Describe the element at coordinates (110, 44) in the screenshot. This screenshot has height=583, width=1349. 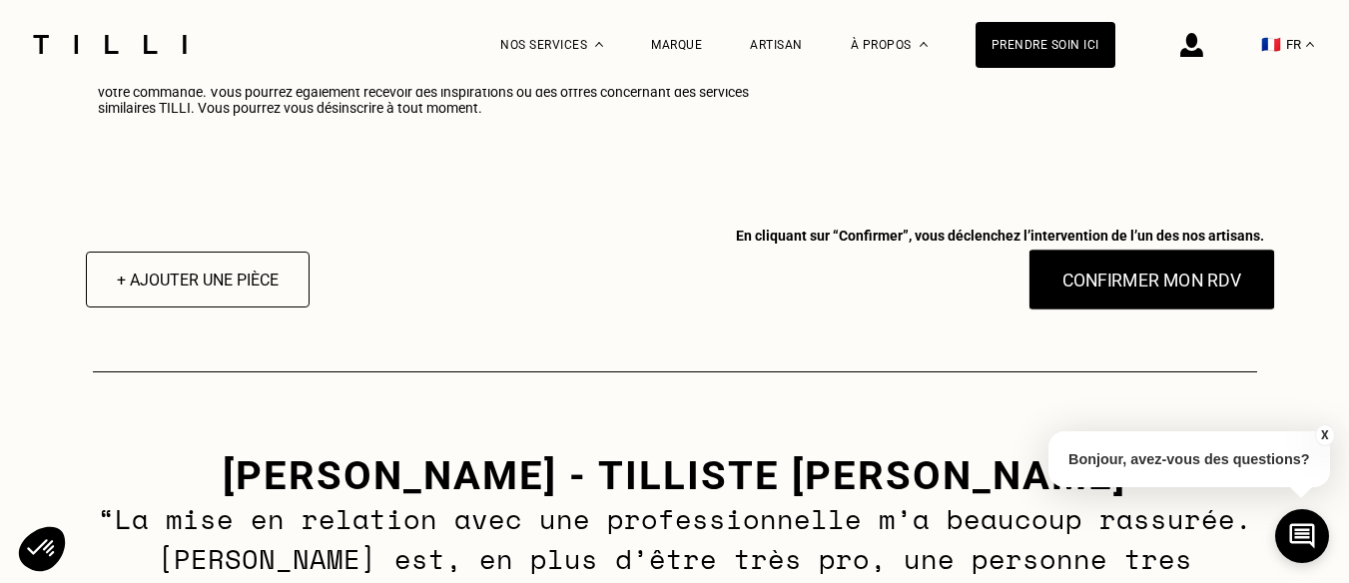
I see `a: Logo du service de couturière Tilli` at that location.